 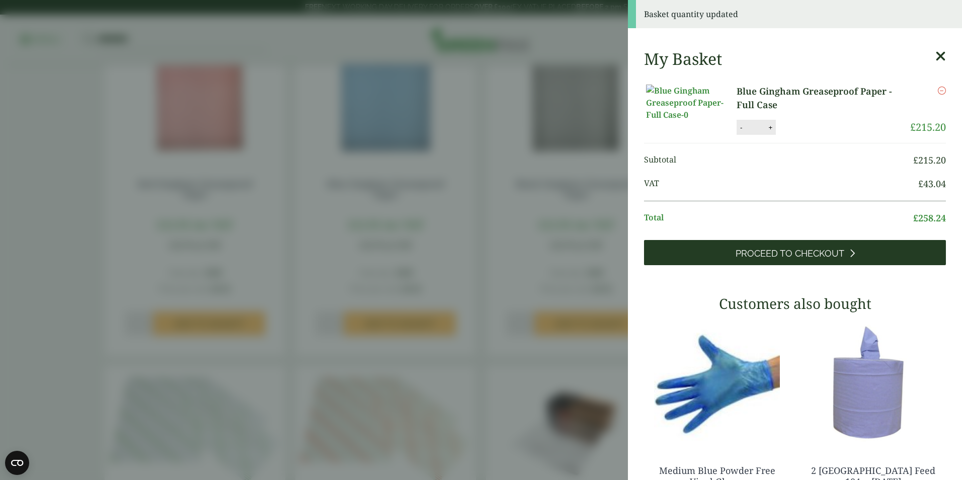 What do you see at coordinates (683, 59) in the screenshot?
I see `h2: My Basket` at bounding box center [683, 59].